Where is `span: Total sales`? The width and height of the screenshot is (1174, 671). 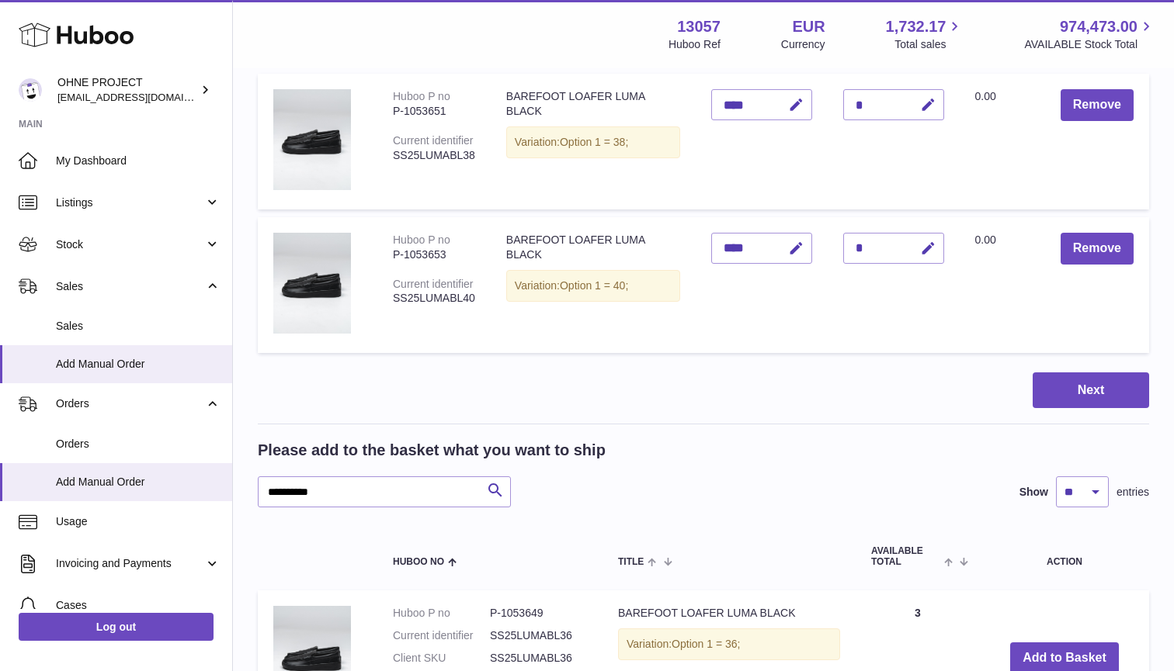 span: Total sales is located at coordinates (928, 44).